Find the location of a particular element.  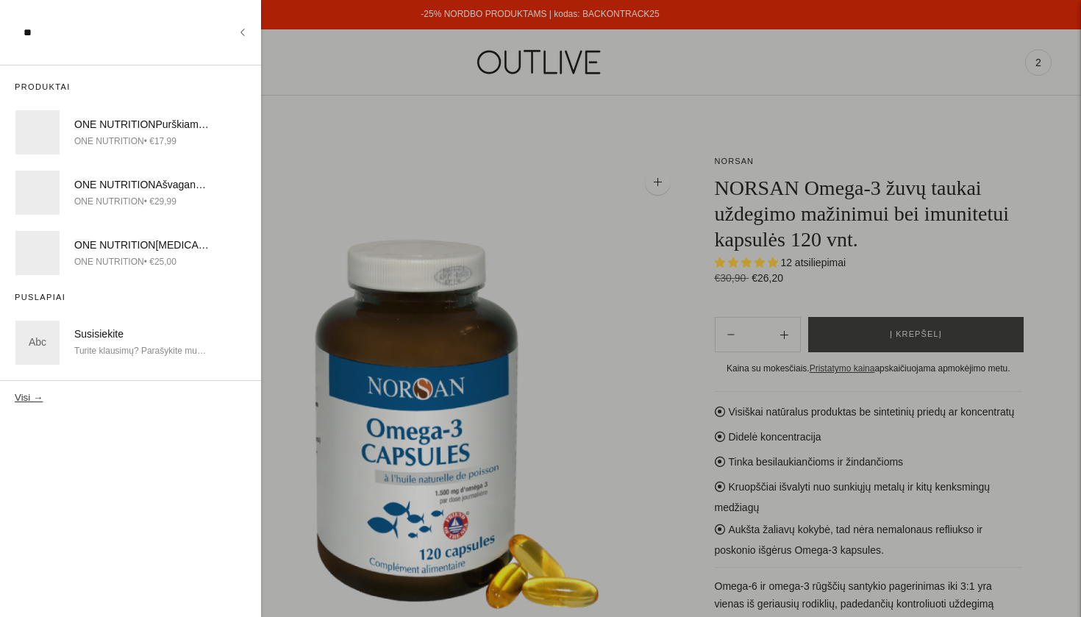

div: E NUTRITI • €25,00 is located at coordinates (143, 262).